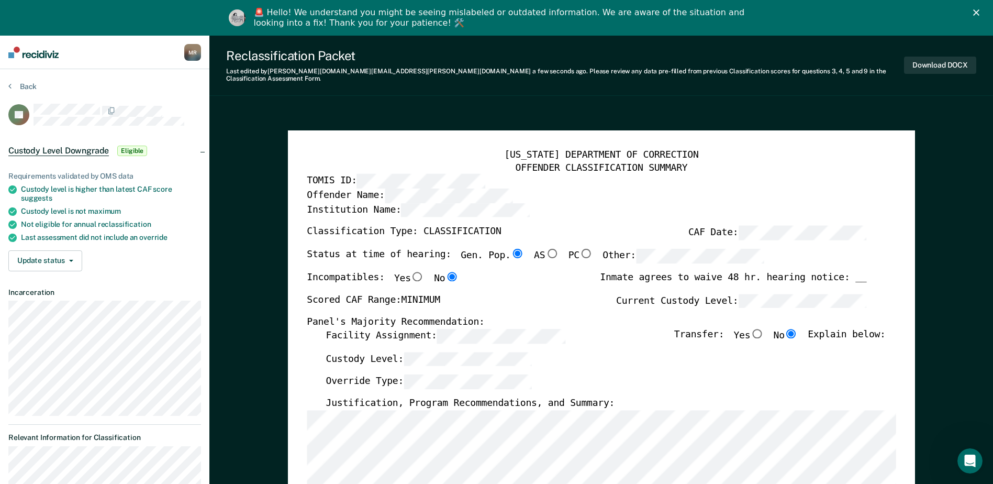 The height and width of the screenshot is (484, 993). I want to click on span: a few seconds ago, so click(559, 71).